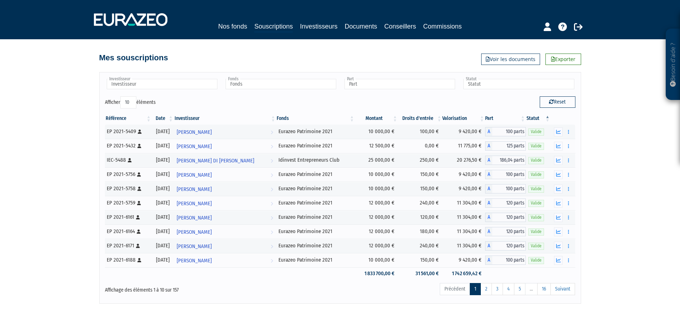 The height and width of the screenshot is (328, 680). I want to click on th: Valorisation: activer pour trier la colonne par ordre croissant, so click(463, 119).